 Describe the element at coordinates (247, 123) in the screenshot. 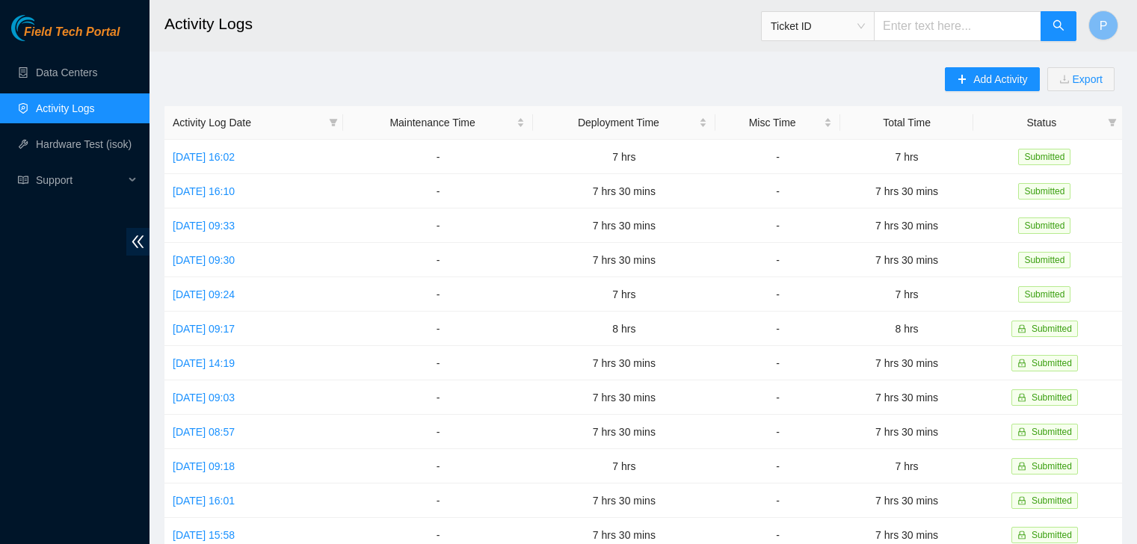

I see `span: Activity Log Date` at that location.